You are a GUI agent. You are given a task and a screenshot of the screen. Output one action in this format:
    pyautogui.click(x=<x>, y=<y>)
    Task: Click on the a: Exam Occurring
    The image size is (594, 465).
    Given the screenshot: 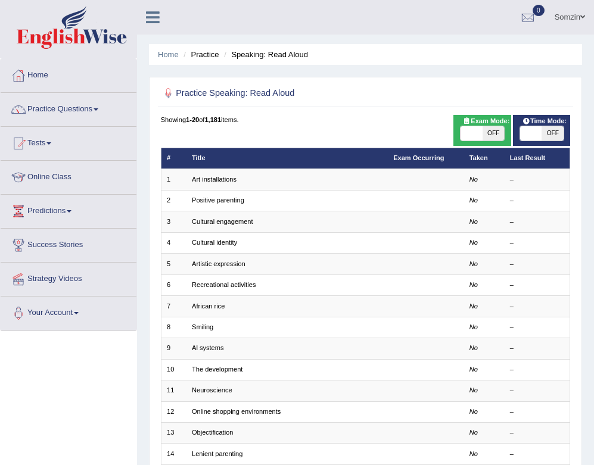 What is the action you would take?
    pyautogui.click(x=418, y=158)
    